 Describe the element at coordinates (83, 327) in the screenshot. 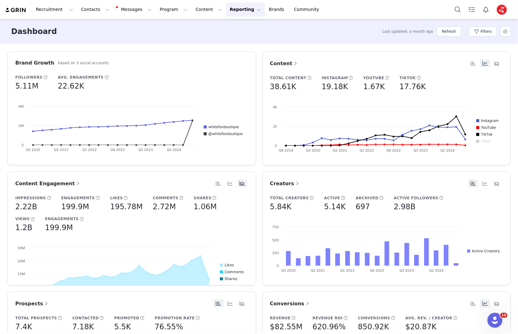

I see `h5: 7.18K` at that location.